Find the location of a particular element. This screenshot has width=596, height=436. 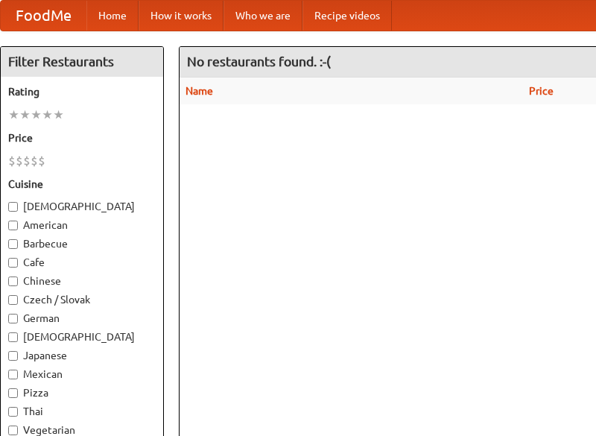

label: Japanese is located at coordinates (82, 355).